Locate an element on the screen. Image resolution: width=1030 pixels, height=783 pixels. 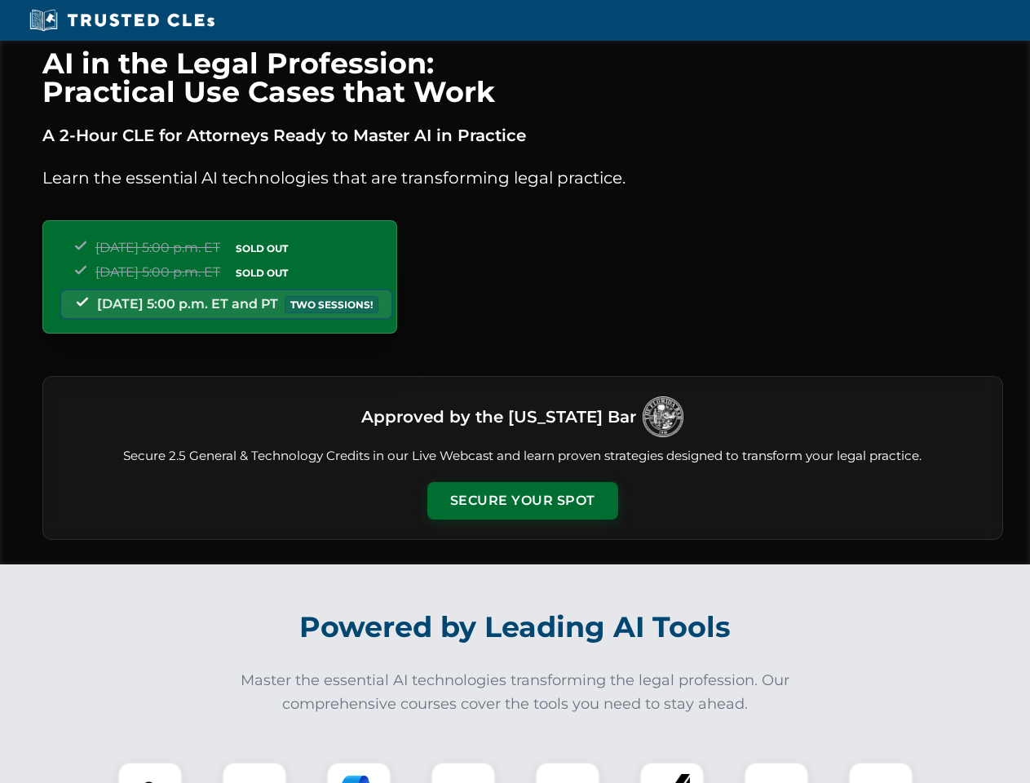
p: Learn the essential AI technologies that are transforming legal practice. is located at coordinates (523, 178).